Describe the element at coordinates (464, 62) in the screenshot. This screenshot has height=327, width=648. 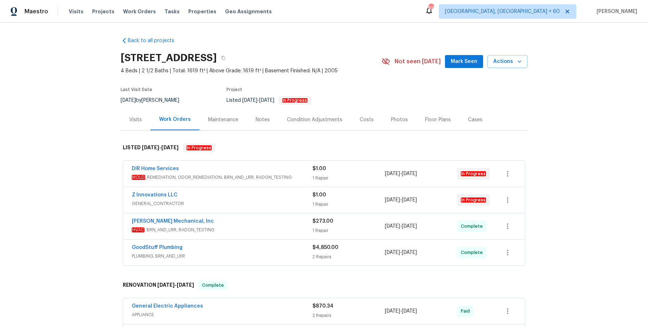
I see `button: Mark Seen` at that location.